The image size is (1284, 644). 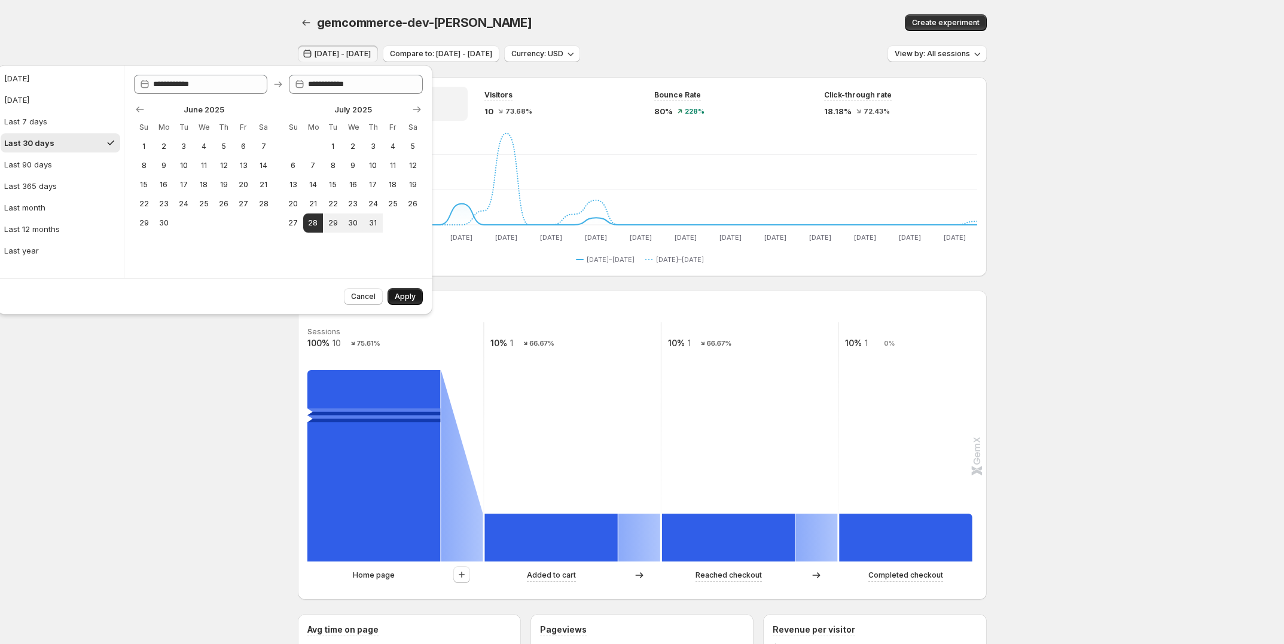 I want to click on h3: Avg time on page, so click(x=343, y=630).